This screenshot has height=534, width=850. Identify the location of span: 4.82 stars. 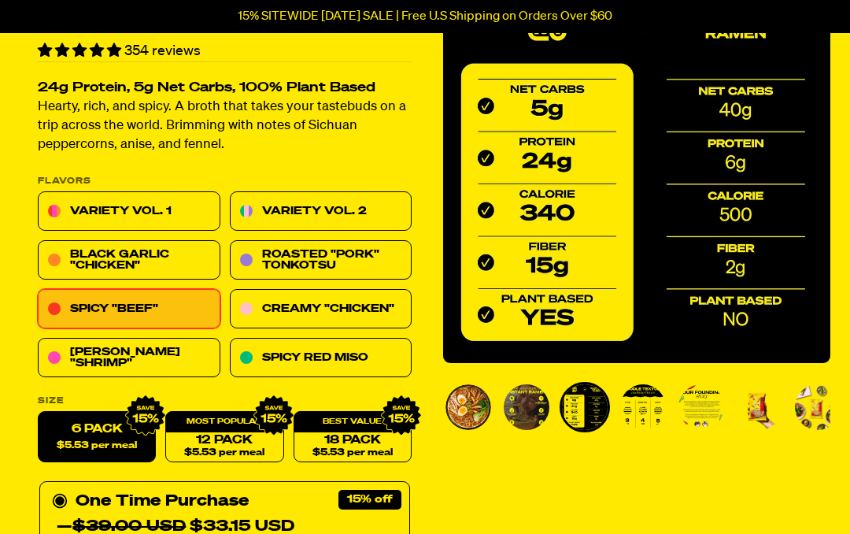
(81, 51).